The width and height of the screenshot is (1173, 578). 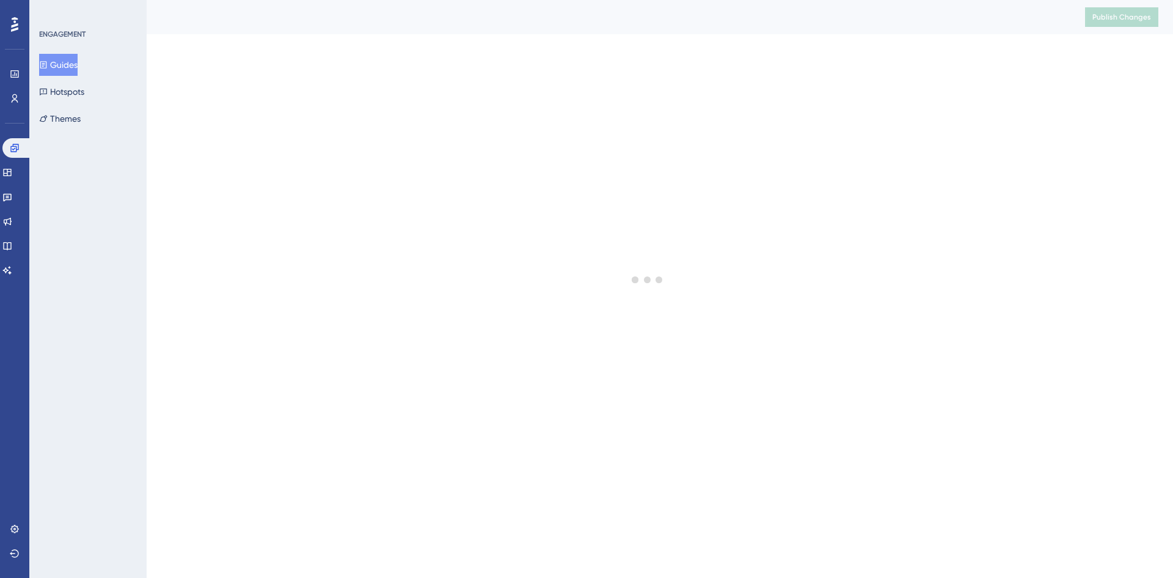 I want to click on button: Hotspots, so click(x=62, y=92).